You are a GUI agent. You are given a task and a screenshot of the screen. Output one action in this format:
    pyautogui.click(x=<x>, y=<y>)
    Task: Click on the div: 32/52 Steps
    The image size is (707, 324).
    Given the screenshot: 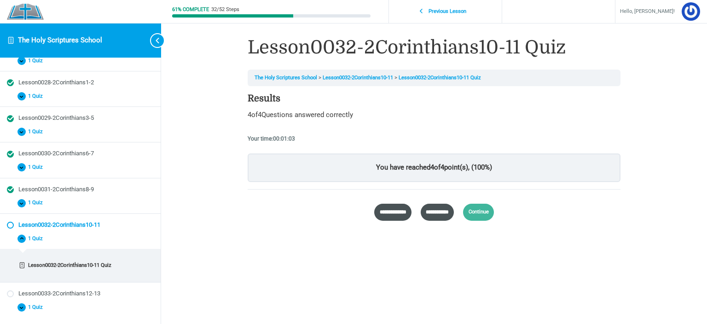 What is the action you would take?
    pyautogui.click(x=225, y=9)
    